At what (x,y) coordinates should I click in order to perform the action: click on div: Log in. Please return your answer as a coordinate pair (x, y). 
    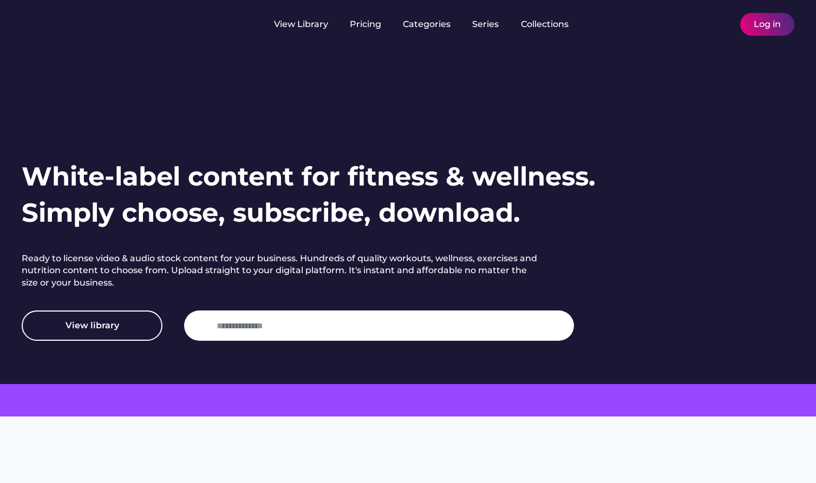
    Looking at the image, I should click on (767, 24).